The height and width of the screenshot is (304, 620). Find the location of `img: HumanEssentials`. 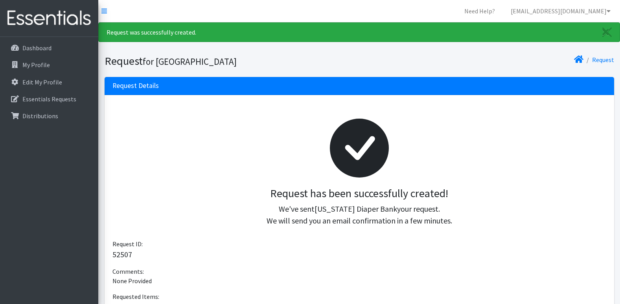

img: HumanEssentials is located at coordinates (49, 18).